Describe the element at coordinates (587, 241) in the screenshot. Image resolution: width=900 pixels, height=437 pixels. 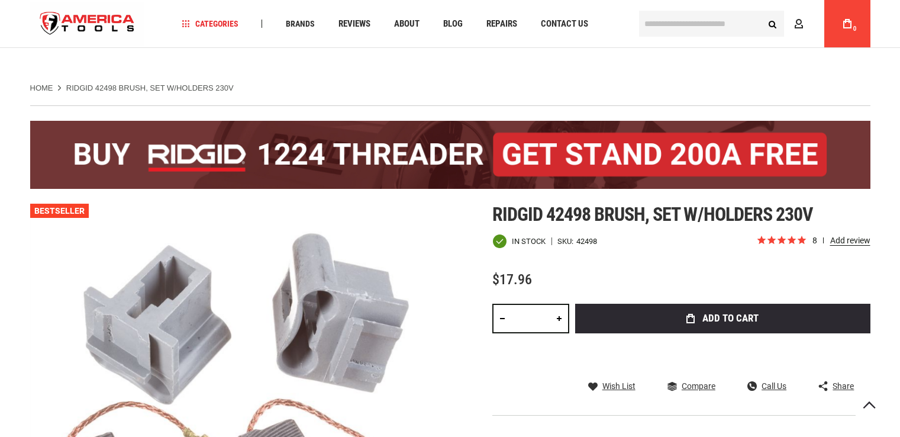
I see `div: 42498` at that location.